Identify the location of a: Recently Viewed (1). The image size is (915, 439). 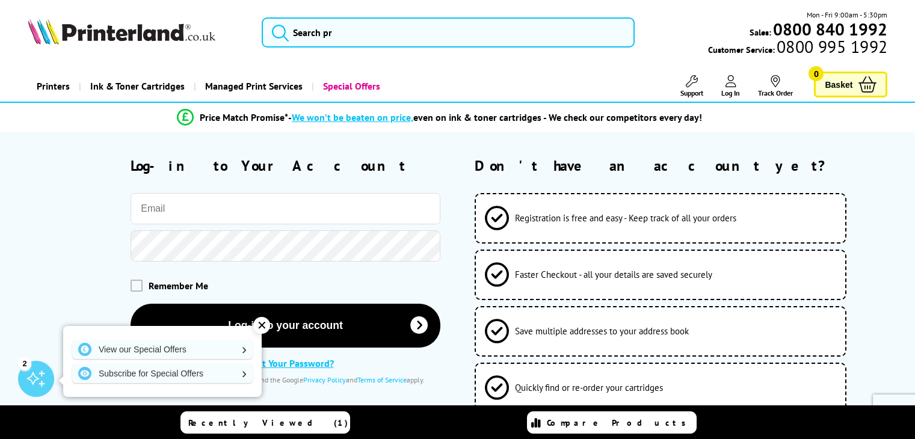
(265, 422).